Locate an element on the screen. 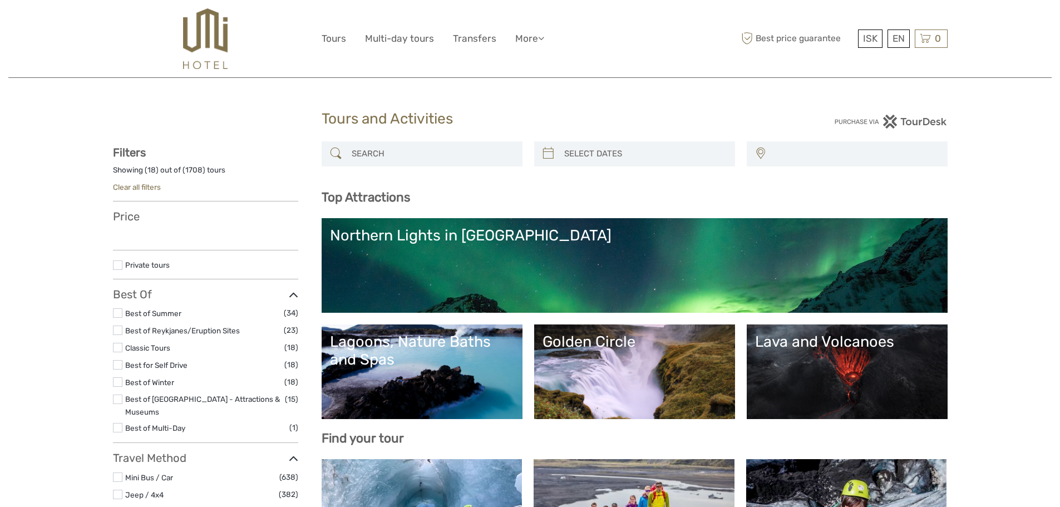 This screenshot has width=1060, height=507. h1: Tours and Activities is located at coordinates (530, 119).